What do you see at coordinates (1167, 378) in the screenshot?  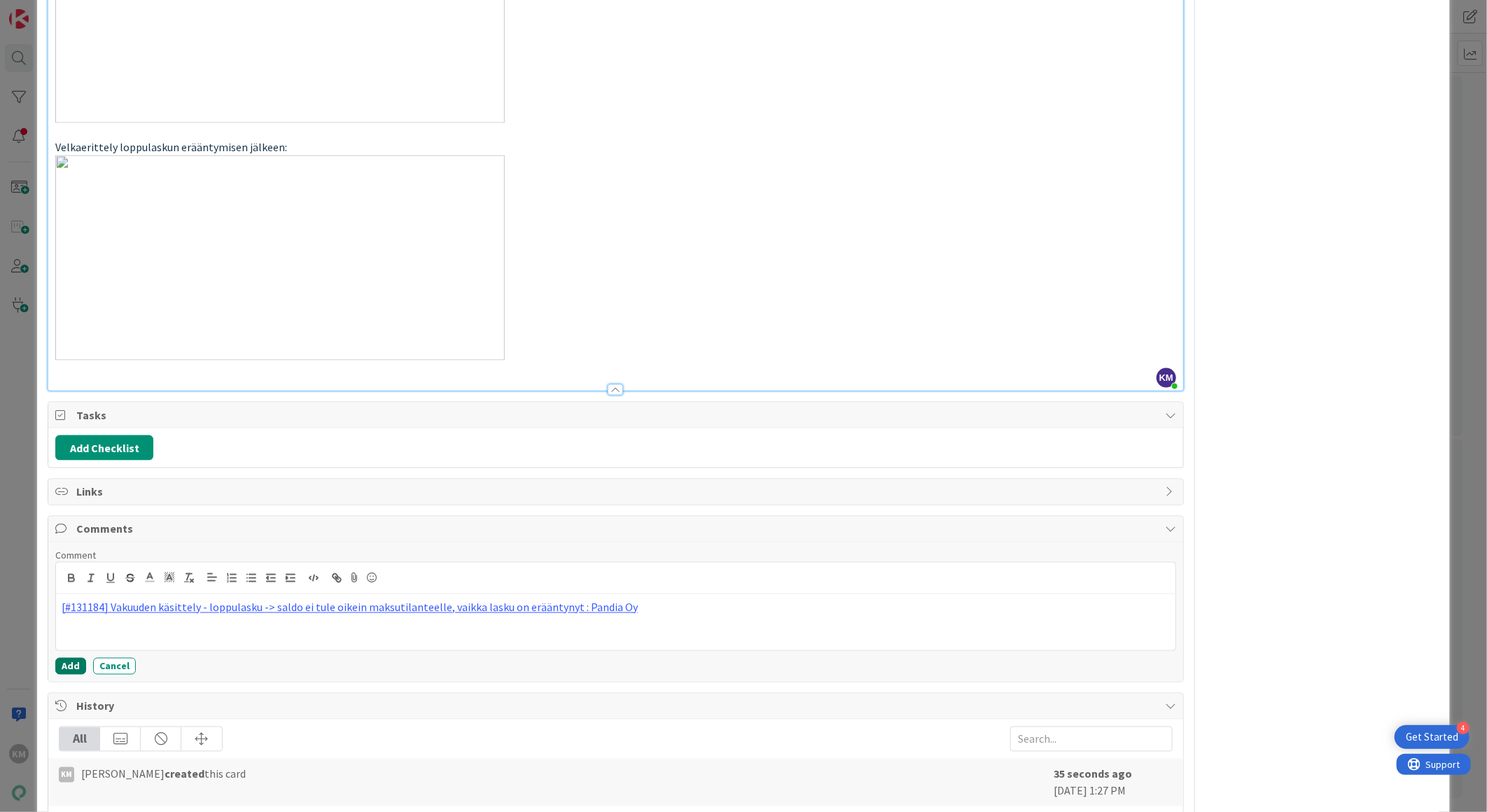 I see `span: KM` at bounding box center [1167, 378].